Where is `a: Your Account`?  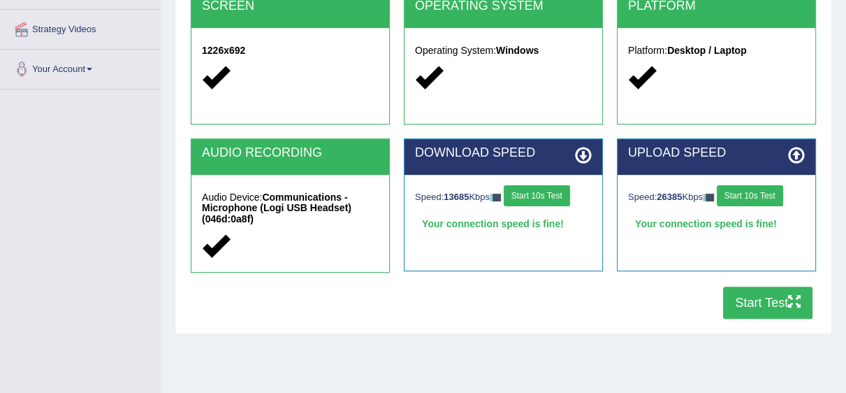
a: Your Account is located at coordinates (80, 67).